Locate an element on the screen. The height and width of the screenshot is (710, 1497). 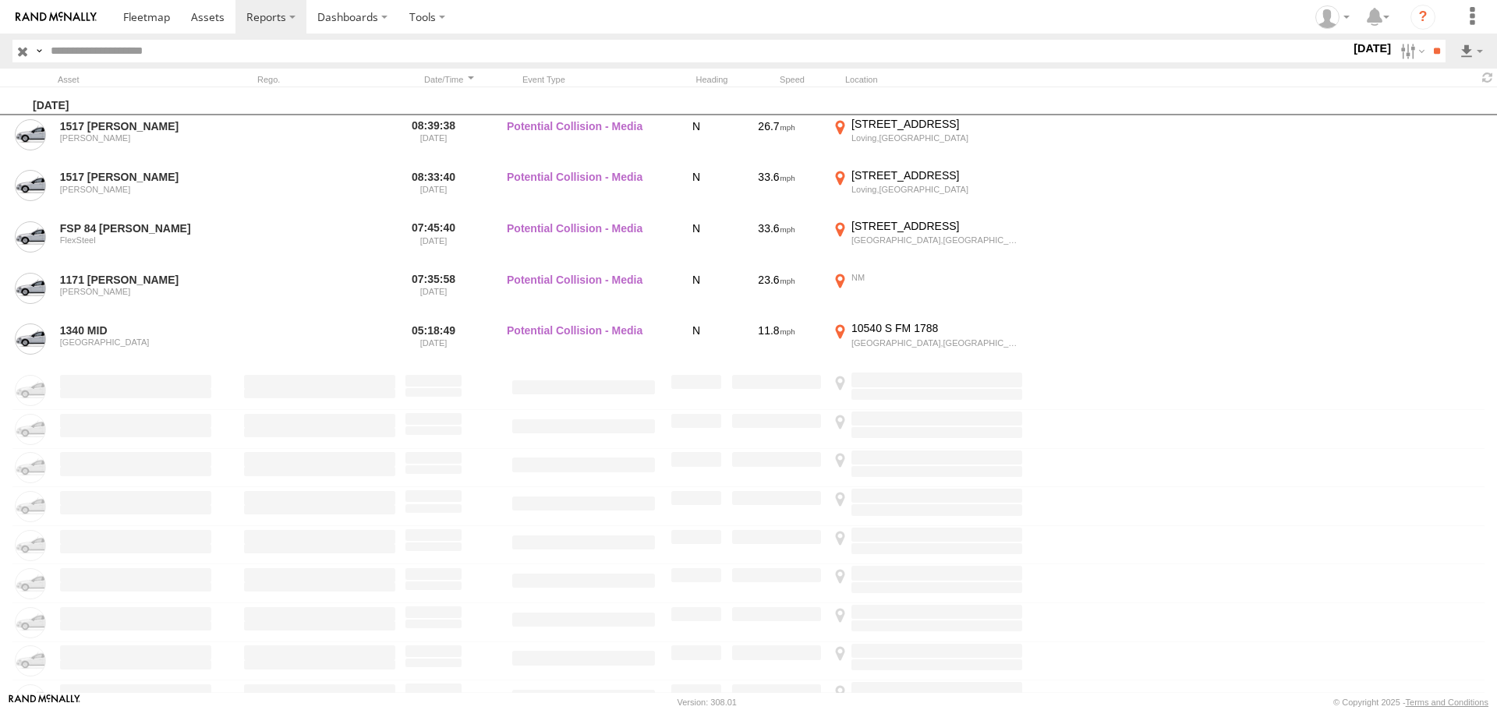
div: 11.8 is located at coordinates (777, 345).